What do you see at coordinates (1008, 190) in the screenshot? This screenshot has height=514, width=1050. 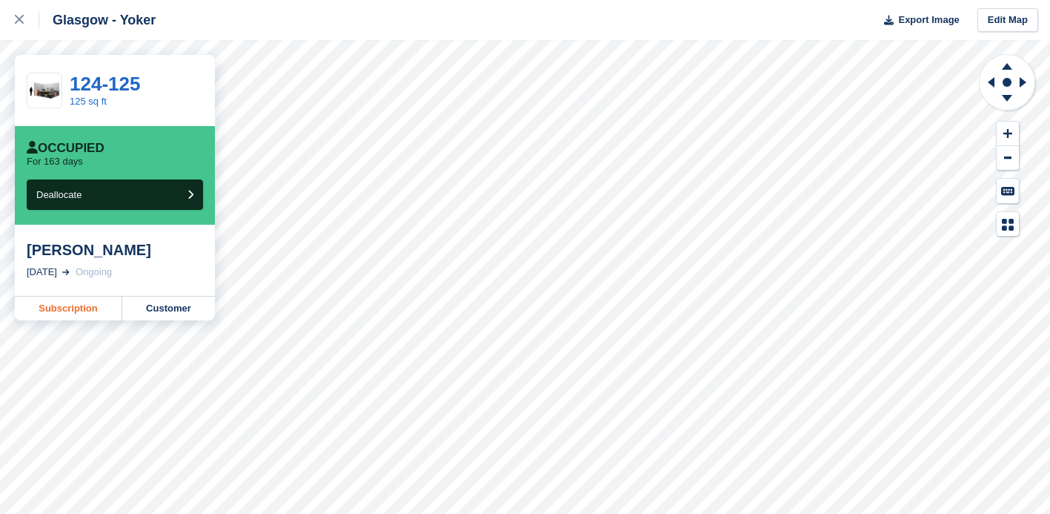 I see `button: Keyboard Shortcuts` at bounding box center [1008, 190].